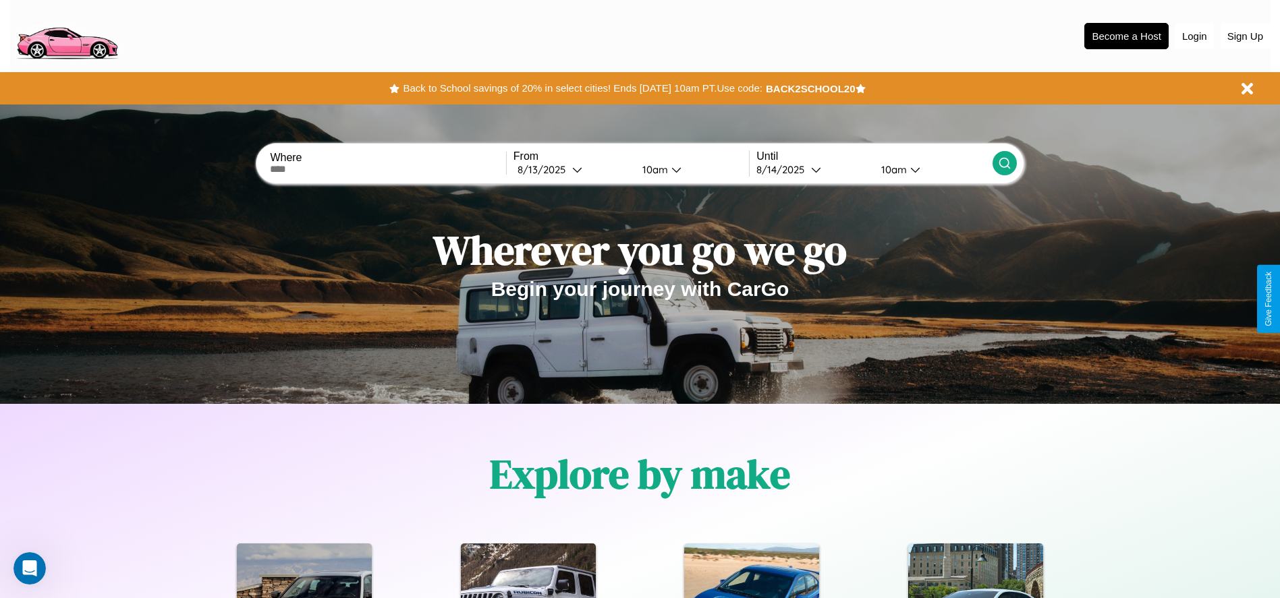 The image size is (1280, 598). Describe the element at coordinates (1126, 36) in the screenshot. I see `button: Become a Host` at that location.